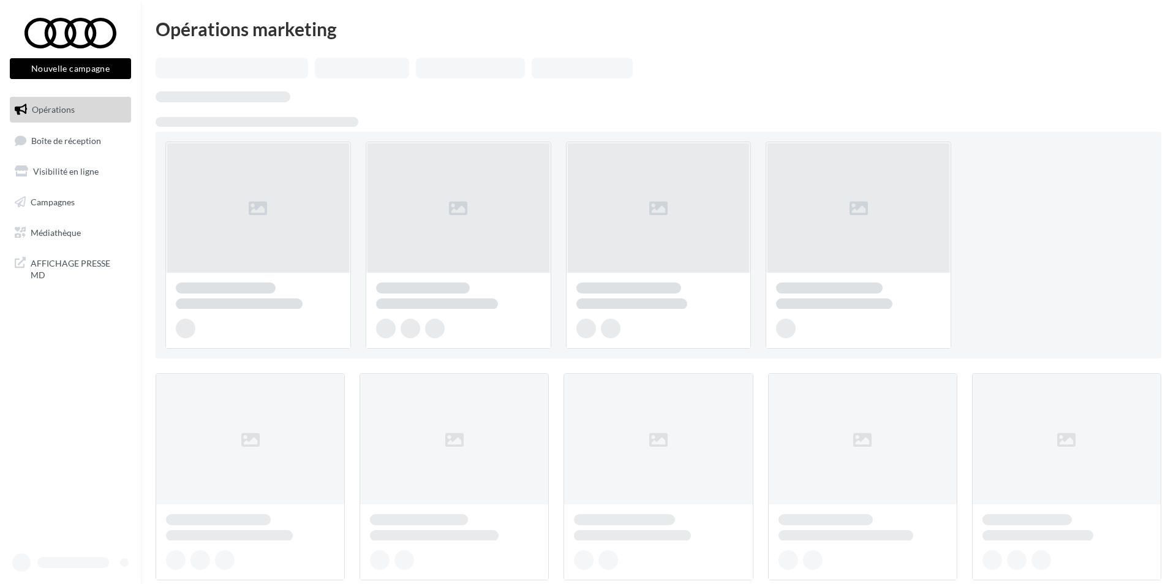 This screenshot has width=1176, height=584. I want to click on button: Nouvelle campagne, so click(70, 69).